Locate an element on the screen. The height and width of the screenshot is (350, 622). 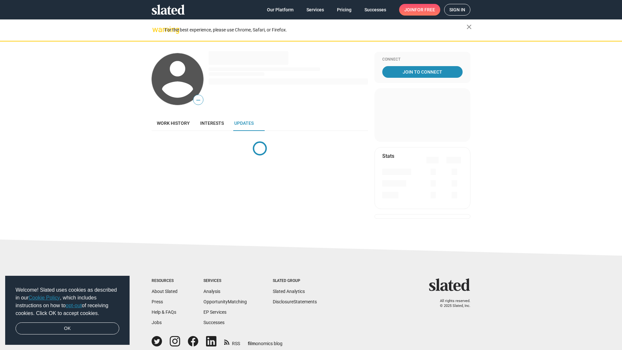
div: For the best experience, please use Chrome, Safari, or Firefox. is located at coordinates (315, 30).